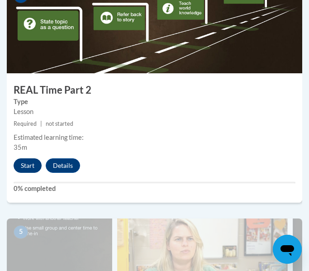 The image size is (309, 271). I want to click on span: not started, so click(59, 123).